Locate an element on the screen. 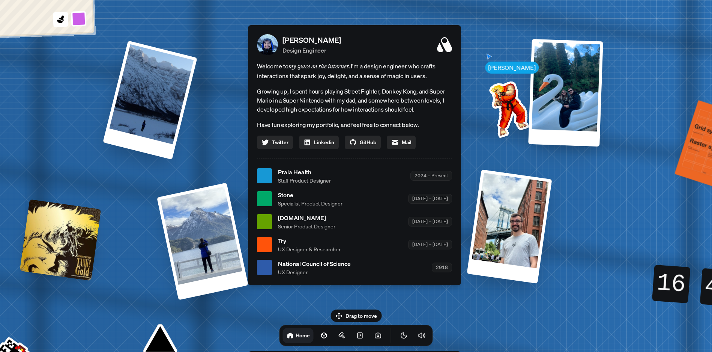 The image size is (712, 352). button: Toggle Audio is located at coordinates (422, 335).